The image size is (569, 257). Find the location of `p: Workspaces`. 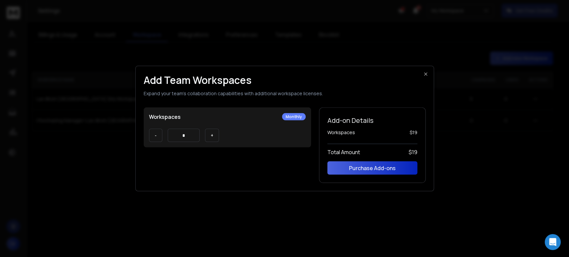

p: Workspaces is located at coordinates (165, 117).